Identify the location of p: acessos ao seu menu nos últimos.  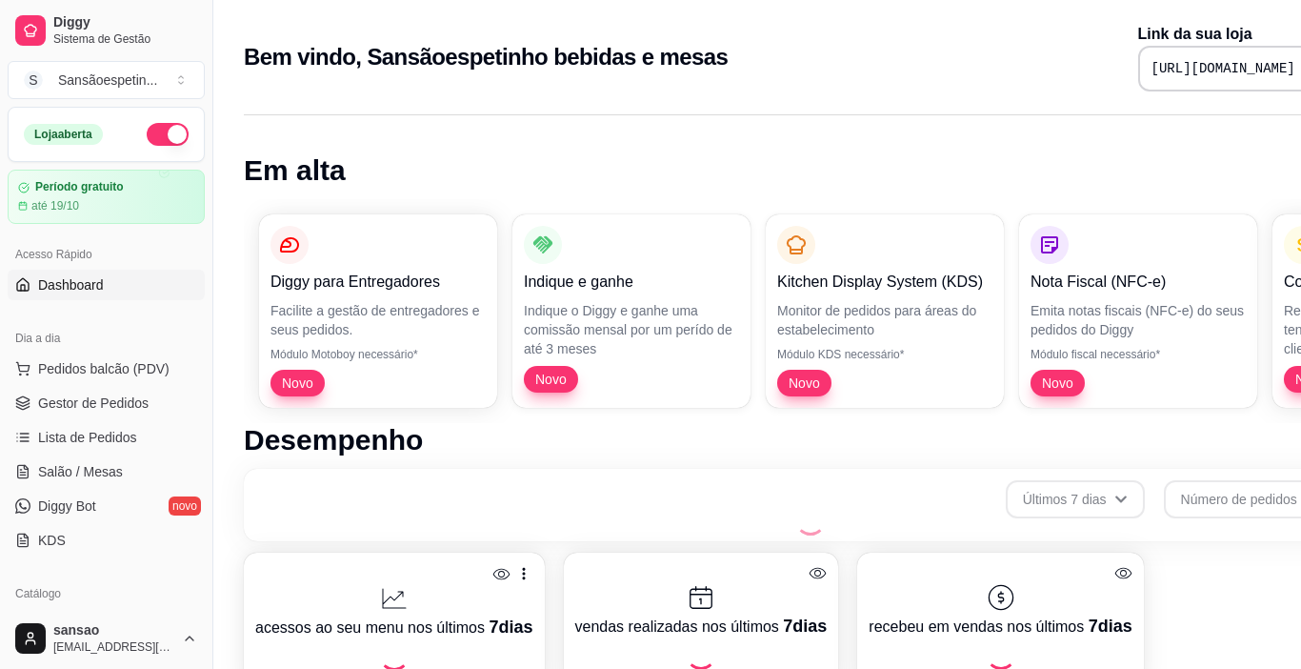
(394, 627).